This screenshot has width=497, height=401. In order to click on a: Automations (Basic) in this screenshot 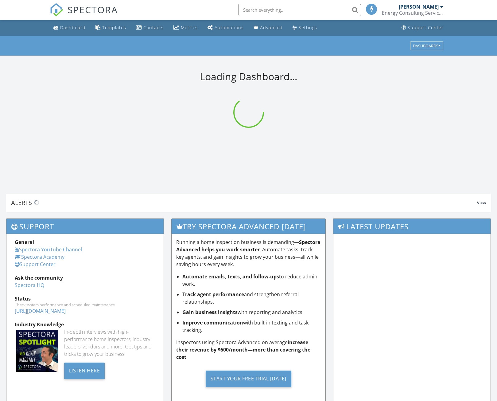, I will do `click(226, 28)`.